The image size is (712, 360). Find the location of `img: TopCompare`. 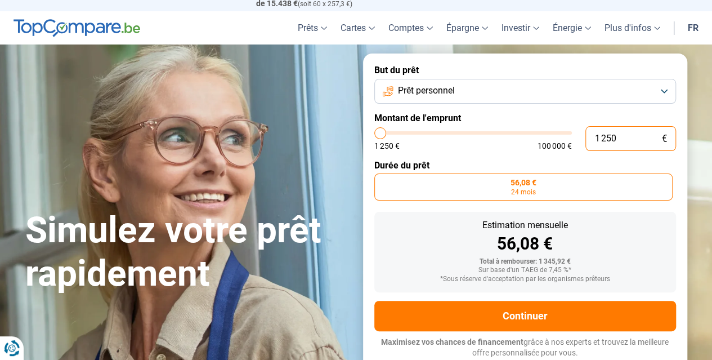

img: TopCompare is located at coordinates (77, 28).